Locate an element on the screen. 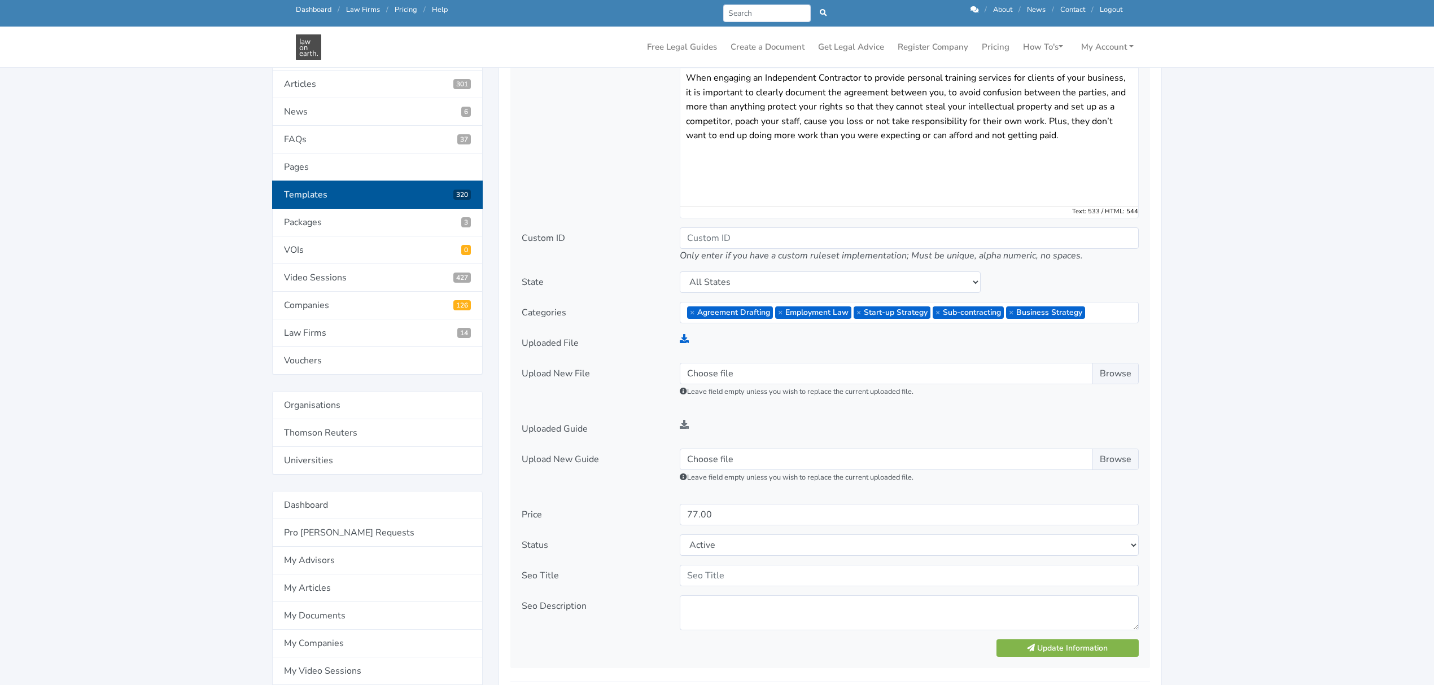 The image size is (1434, 685). a: VOIs0 is located at coordinates (377, 250).